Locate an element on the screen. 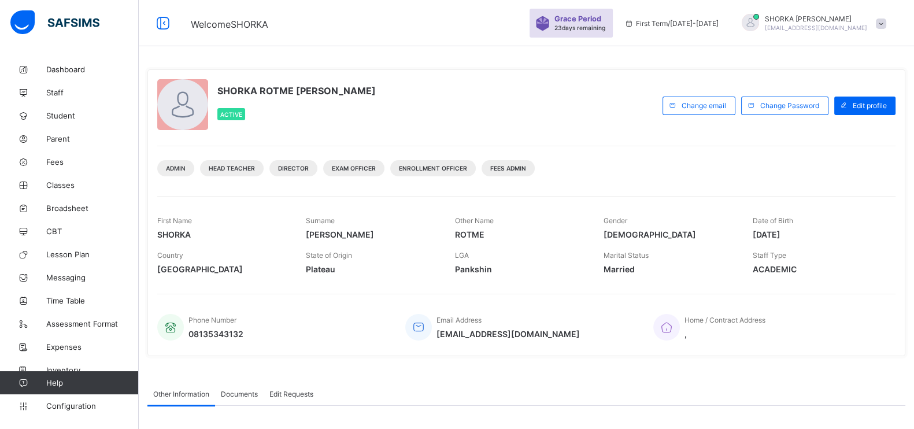 The image size is (914, 429). span: Broadsheet is located at coordinates (92, 208).